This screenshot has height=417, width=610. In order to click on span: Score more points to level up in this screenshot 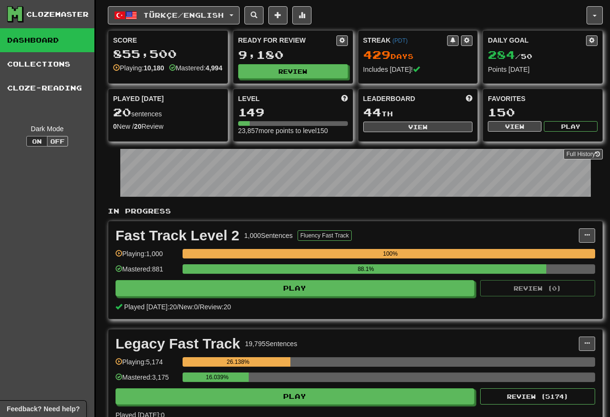, I will do `click(344, 99)`.